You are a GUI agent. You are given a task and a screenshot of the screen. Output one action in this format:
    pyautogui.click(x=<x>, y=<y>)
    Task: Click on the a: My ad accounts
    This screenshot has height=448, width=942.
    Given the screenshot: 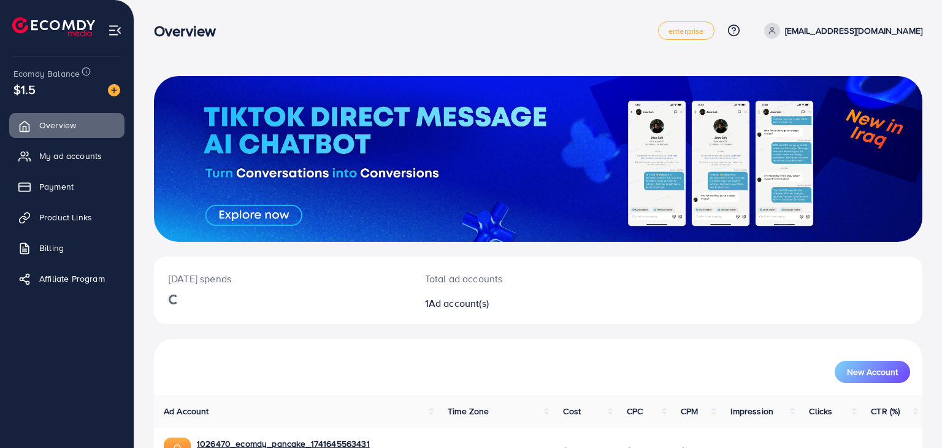 What is the action you would take?
    pyautogui.click(x=67, y=156)
    